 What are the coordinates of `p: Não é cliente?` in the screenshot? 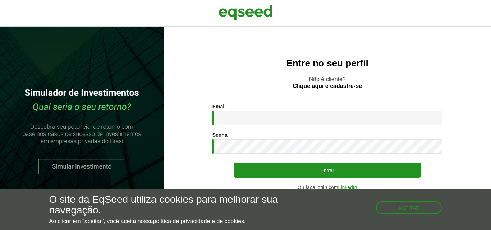 It's located at (327, 83).